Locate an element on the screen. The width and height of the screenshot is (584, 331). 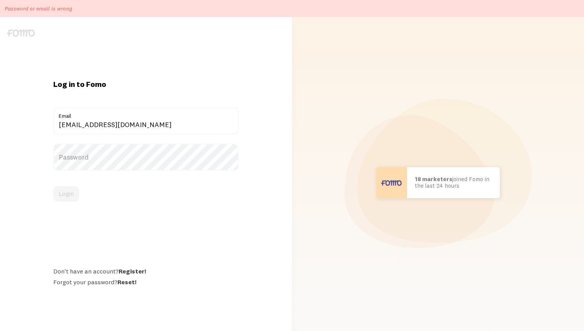
p: Password or email is wrong is located at coordinates (38, 8).